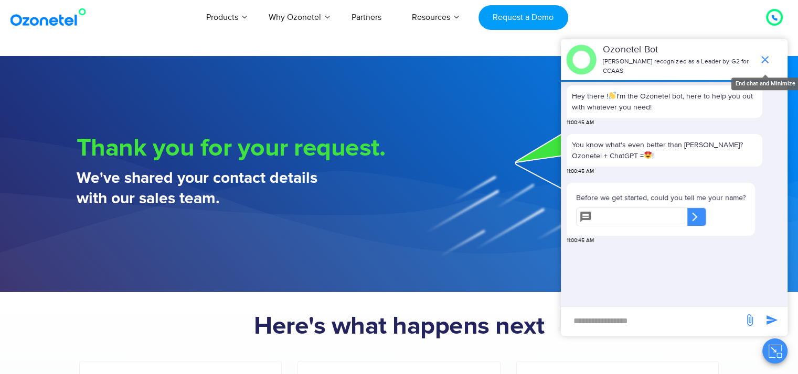 Image resolution: width=798 pixels, height=374 pixels. Describe the element at coordinates (581, 60) in the screenshot. I see `img: header` at that location.